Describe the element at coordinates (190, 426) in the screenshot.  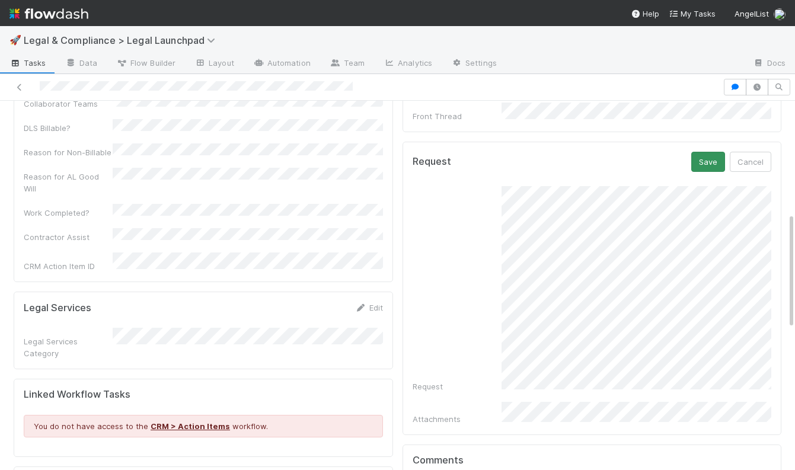
I see `a: CRM > Action Items` at that location.